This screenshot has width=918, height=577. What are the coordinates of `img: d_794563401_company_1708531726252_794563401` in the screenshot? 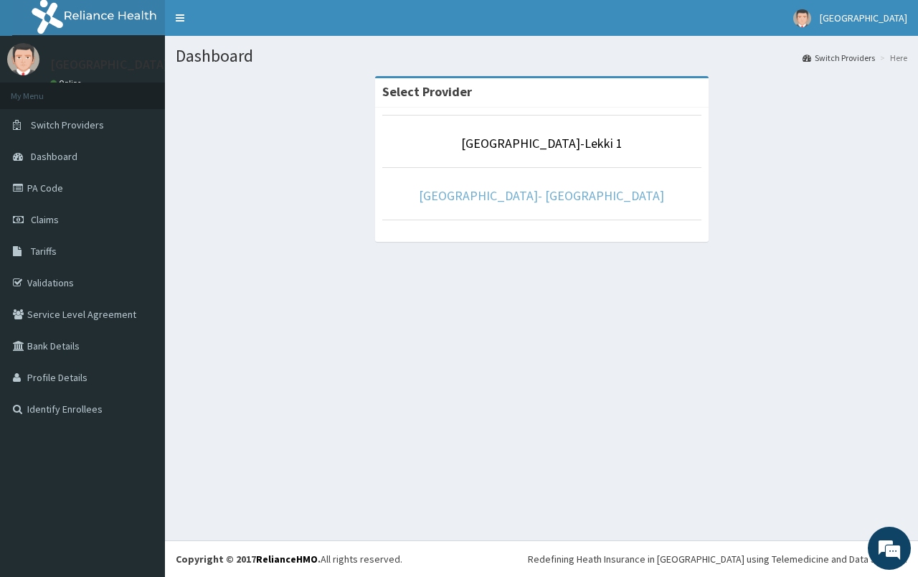 It's located at (42, 90).